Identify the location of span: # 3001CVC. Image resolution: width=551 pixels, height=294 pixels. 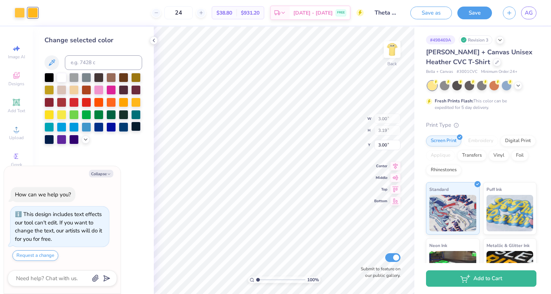
(467, 72).